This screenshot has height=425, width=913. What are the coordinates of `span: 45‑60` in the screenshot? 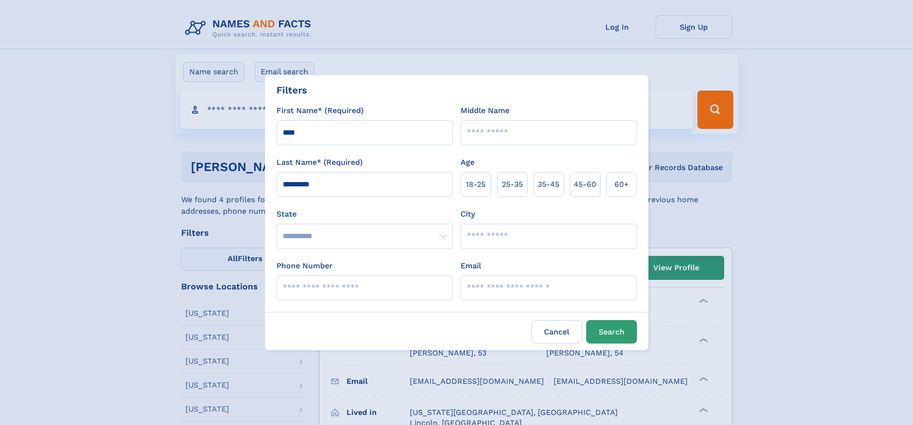 It's located at (585, 185).